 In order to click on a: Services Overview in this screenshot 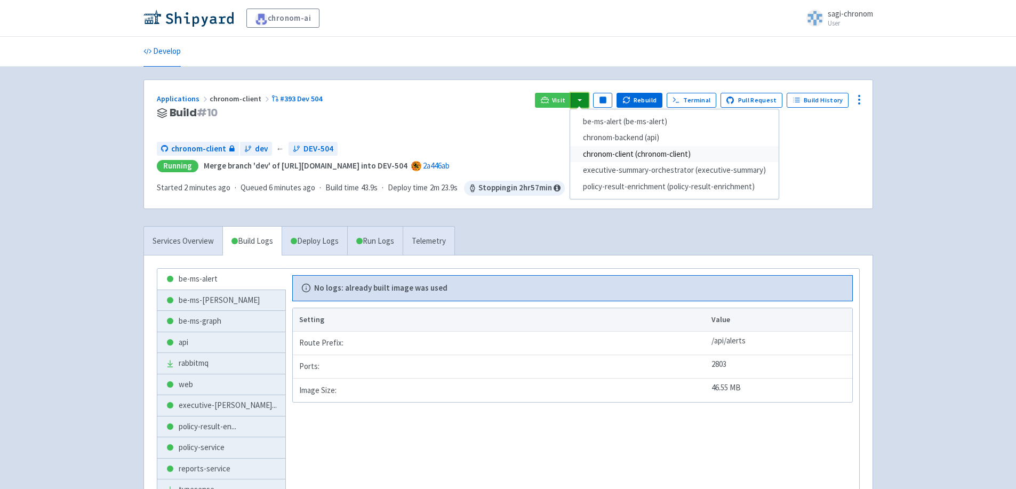, I will do `click(183, 241)`.